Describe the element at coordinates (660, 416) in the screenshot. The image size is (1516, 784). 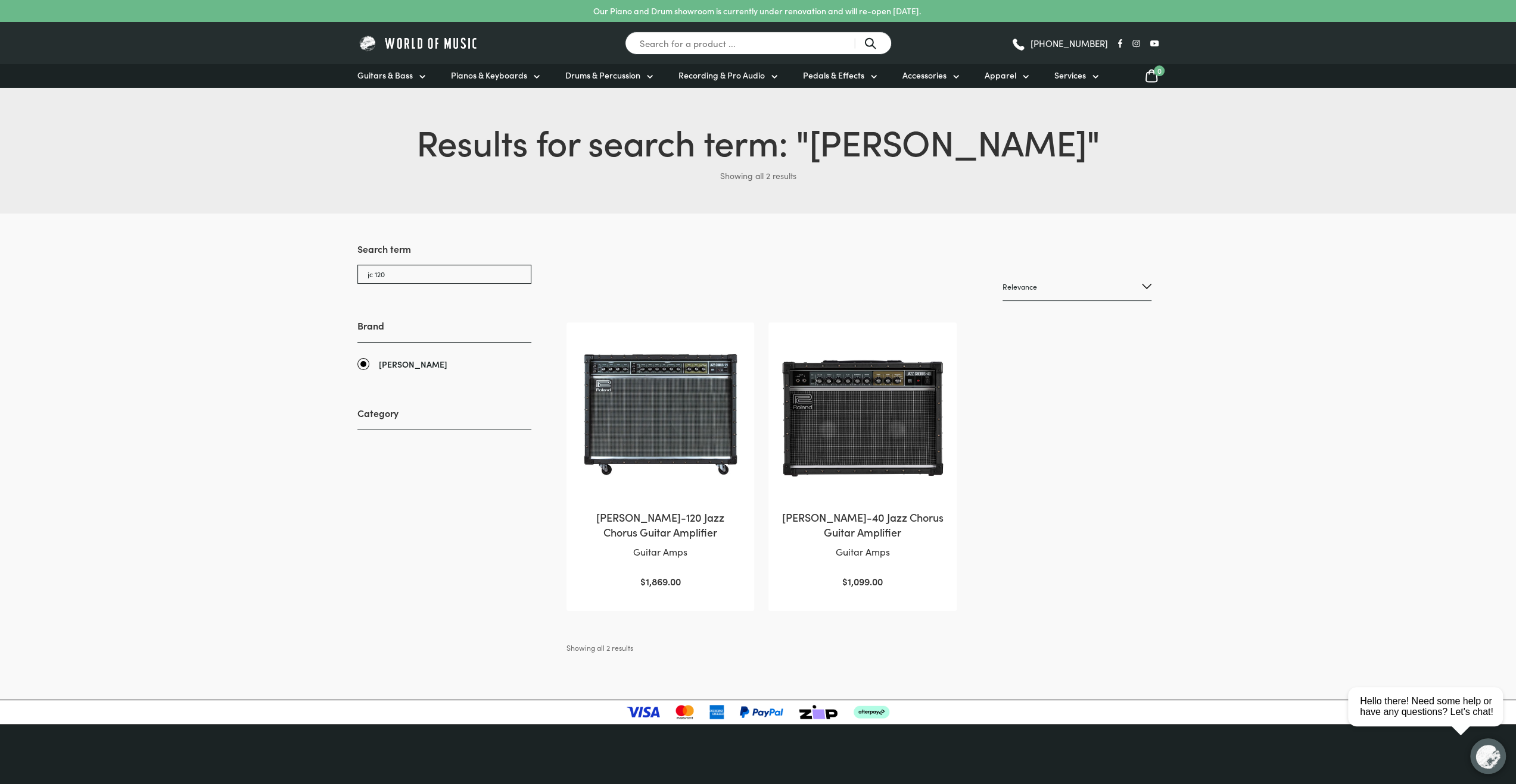
I see `img: Roland JC-120 Jazz Chorus Guitar Amplifier` at that location.